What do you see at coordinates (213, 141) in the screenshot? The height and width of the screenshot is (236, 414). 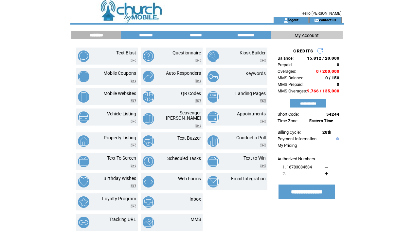 I see `img: conduct-a-poll.png` at bounding box center [213, 141].